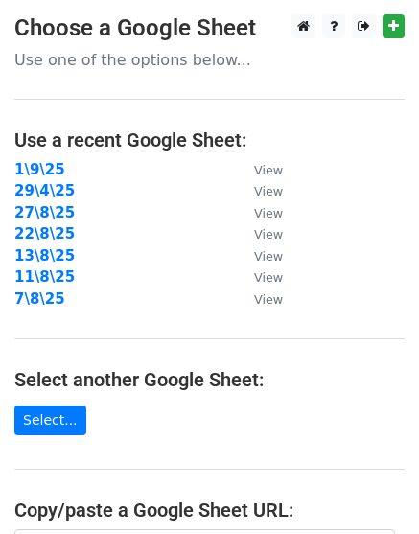  Describe the element at coordinates (39, 299) in the screenshot. I see `strong: 7\8\25` at that location.